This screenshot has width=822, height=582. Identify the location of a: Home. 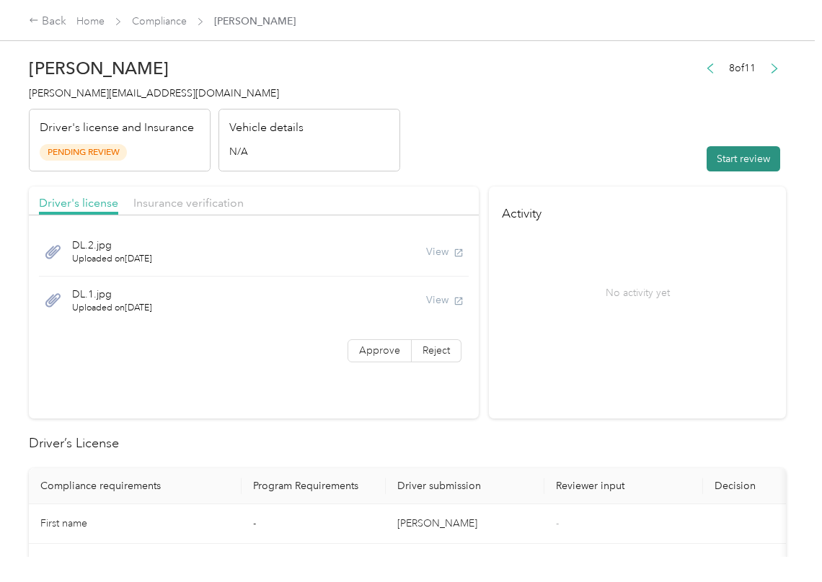
(90, 21).